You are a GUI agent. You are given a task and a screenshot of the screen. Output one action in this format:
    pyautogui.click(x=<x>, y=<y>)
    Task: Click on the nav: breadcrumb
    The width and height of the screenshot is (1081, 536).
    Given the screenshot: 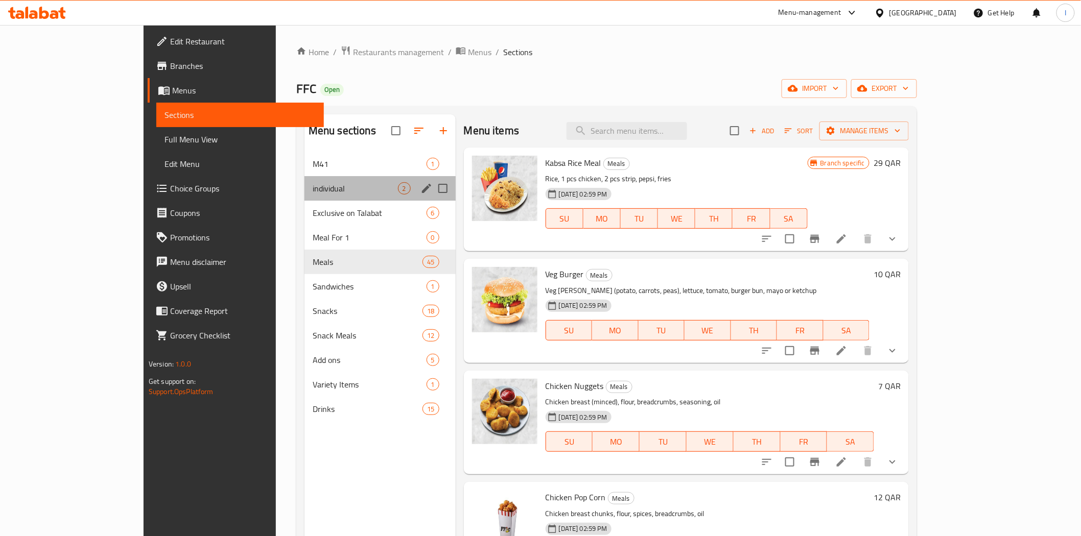 What is the action you would take?
    pyautogui.click(x=606, y=52)
    